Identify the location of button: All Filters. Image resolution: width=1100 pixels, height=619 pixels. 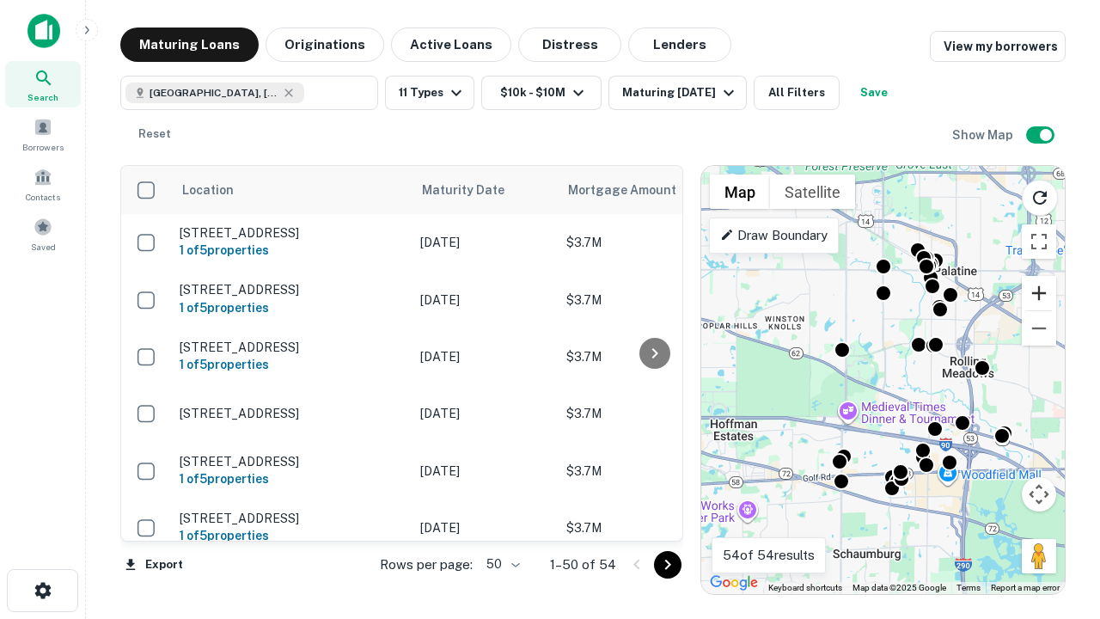
(796, 93).